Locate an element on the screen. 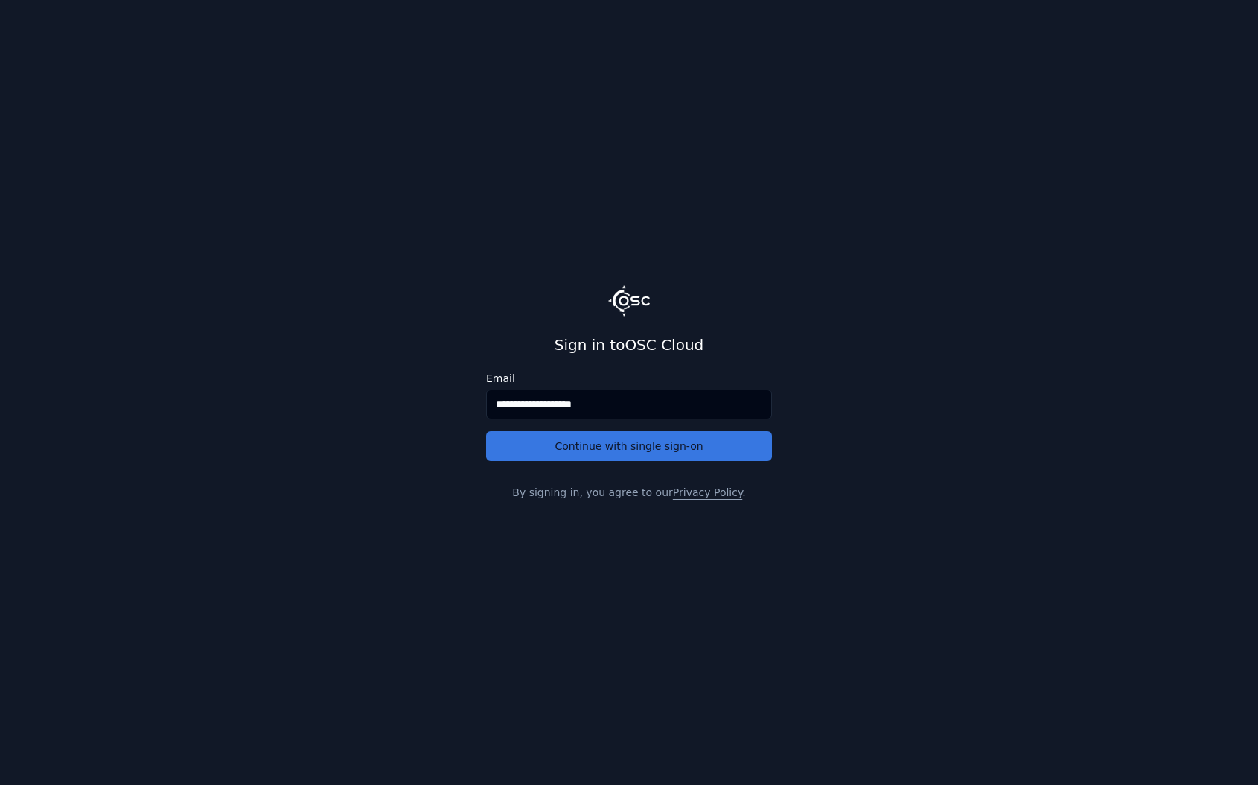 The height and width of the screenshot is (785, 1258). button: Continue with single sign-on is located at coordinates (629, 446).